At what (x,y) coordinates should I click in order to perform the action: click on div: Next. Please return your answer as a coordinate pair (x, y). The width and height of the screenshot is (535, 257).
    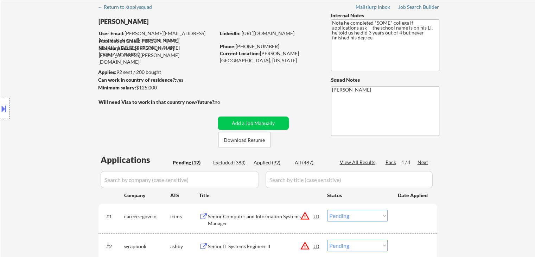
    Looking at the image, I should click on (423, 162).